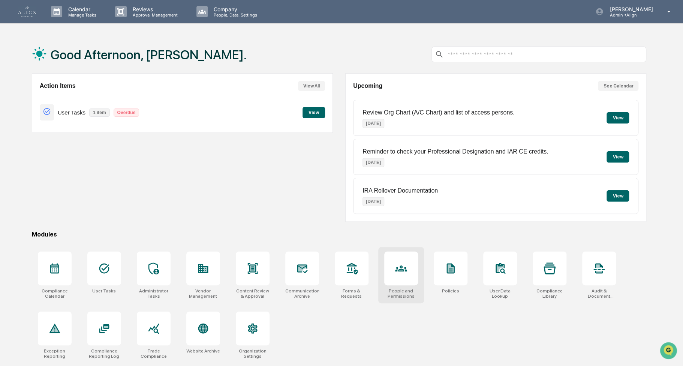  What do you see at coordinates (104, 291) in the screenshot?
I see `div: User Tasks` at bounding box center [104, 291].